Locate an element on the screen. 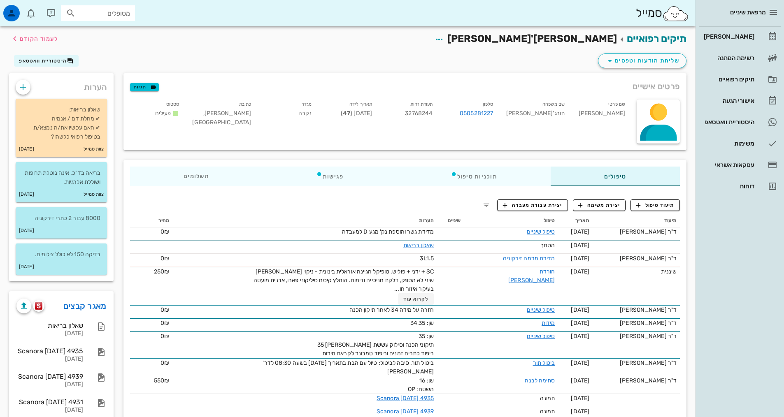  div: רשימת המתנה is located at coordinates (728, 58).